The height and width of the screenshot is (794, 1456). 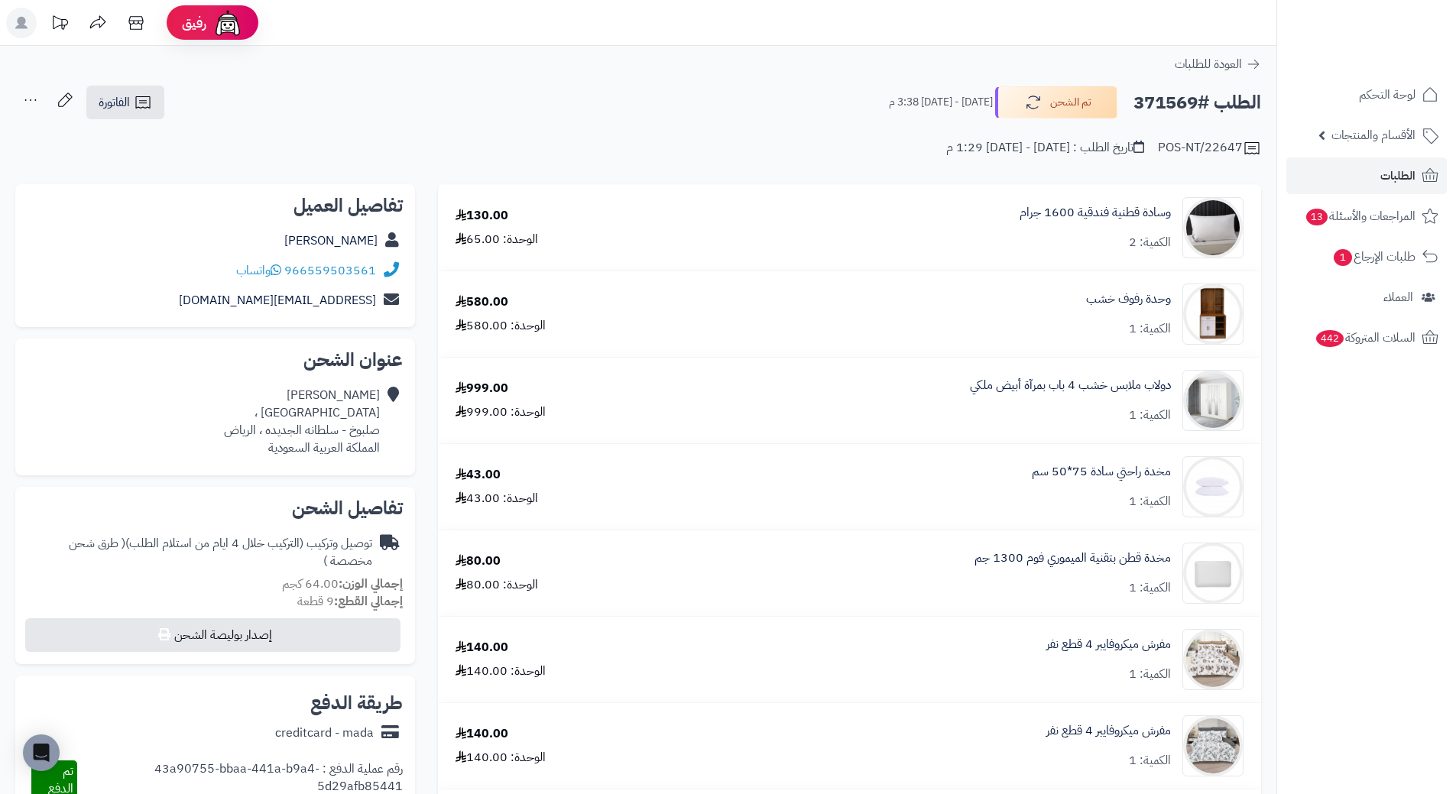 What do you see at coordinates (1213, 228) in the screenshot?
I see `img: 1686137768-2290-90x90.png` at bounding box center [1213, 228].